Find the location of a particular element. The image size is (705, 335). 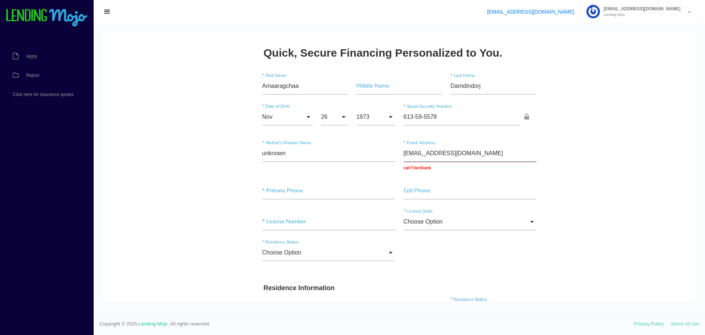

span: Click here for insurance quotes is located at coordinates (43, 94).